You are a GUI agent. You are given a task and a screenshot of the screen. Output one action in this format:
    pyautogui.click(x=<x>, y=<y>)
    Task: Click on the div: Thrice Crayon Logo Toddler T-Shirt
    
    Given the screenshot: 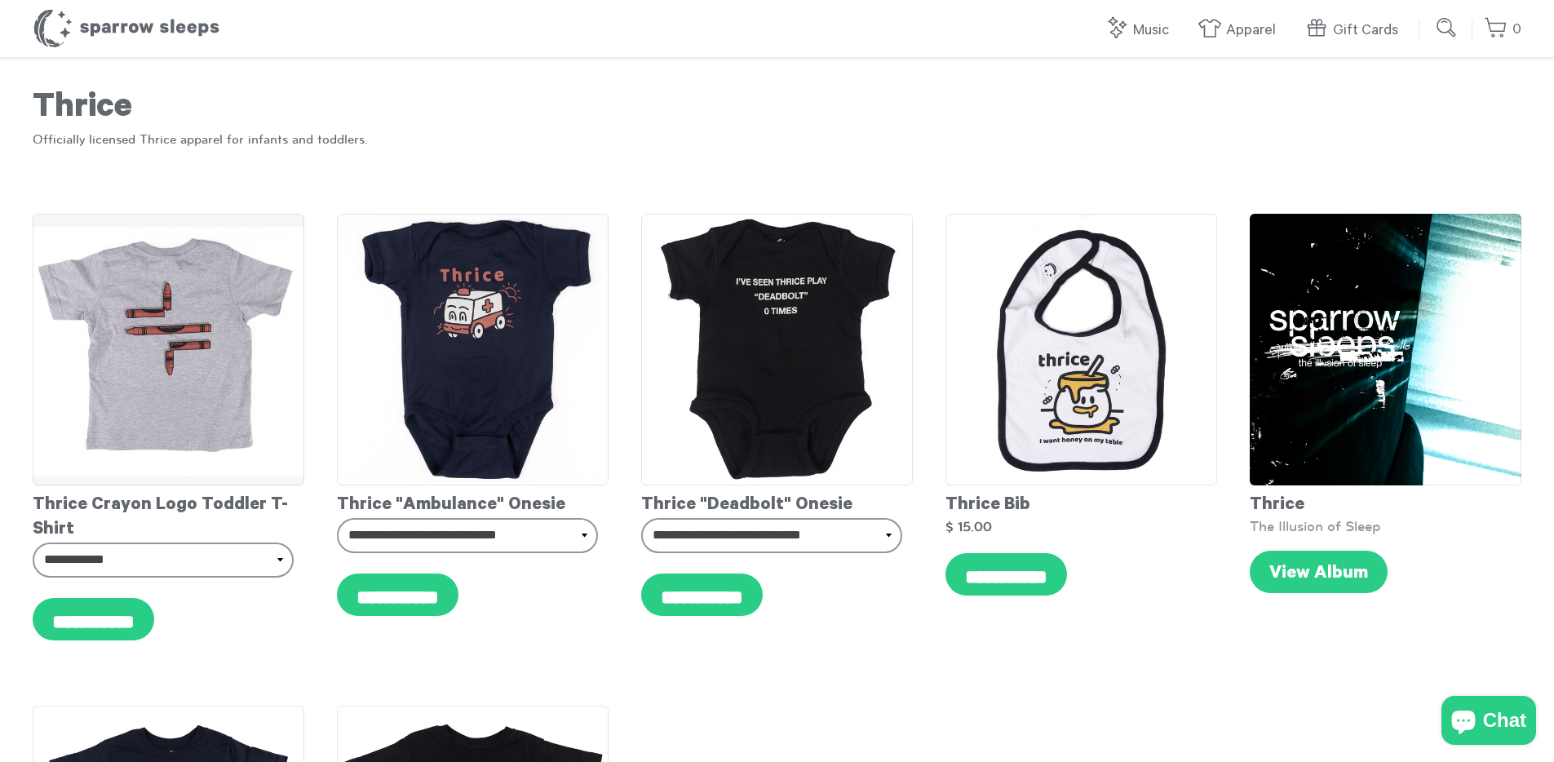 What is the action you would take?
    pyautogui.click(x=168, y=514)
    